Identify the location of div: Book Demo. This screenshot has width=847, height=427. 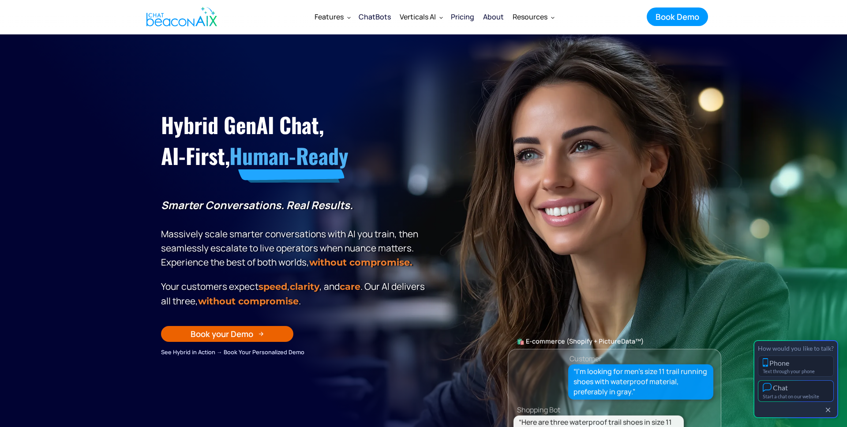
(677, 17).